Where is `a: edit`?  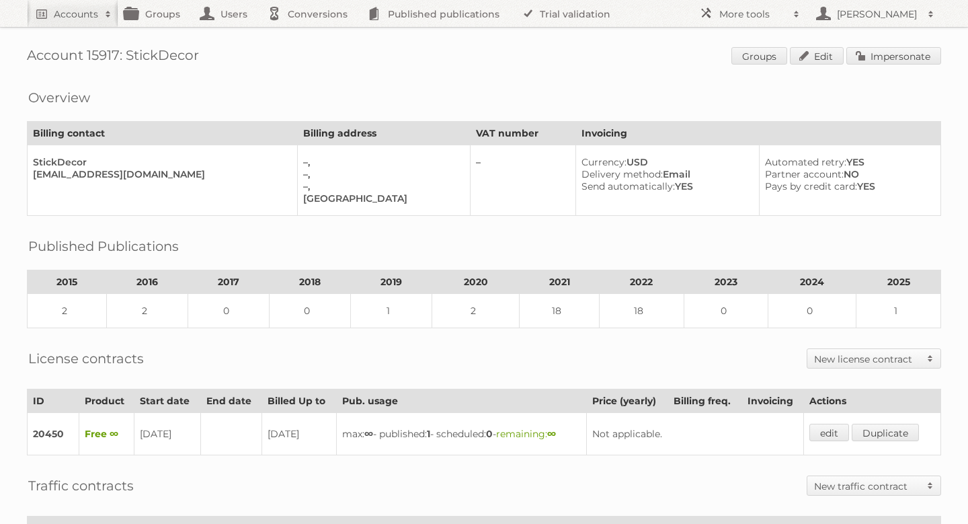 a: edit is located at coordinates (829, 432).